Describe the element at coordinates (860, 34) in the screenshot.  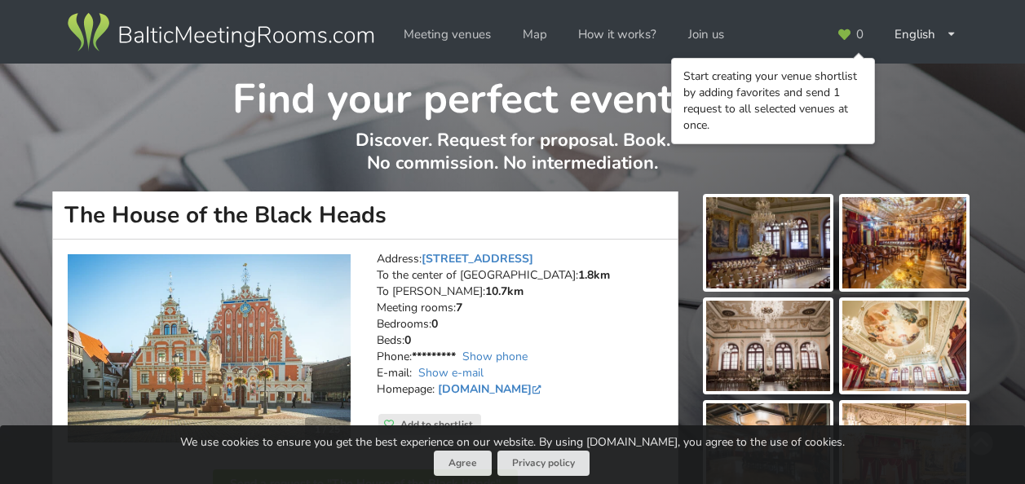
I see `span: 0` at that location.